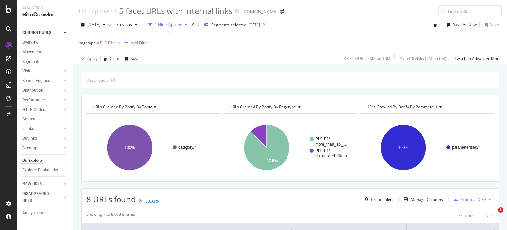  I want to click on div: Switch to Advanced Mode, so click(478, 58).